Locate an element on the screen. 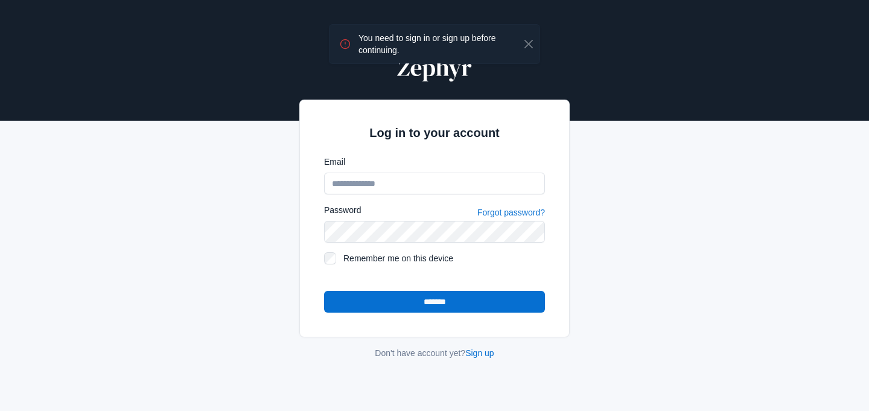 Image resolution: width=869 pixels, height=411 pixels. div: Don't have account yet? is located at coordinates (435, 353).